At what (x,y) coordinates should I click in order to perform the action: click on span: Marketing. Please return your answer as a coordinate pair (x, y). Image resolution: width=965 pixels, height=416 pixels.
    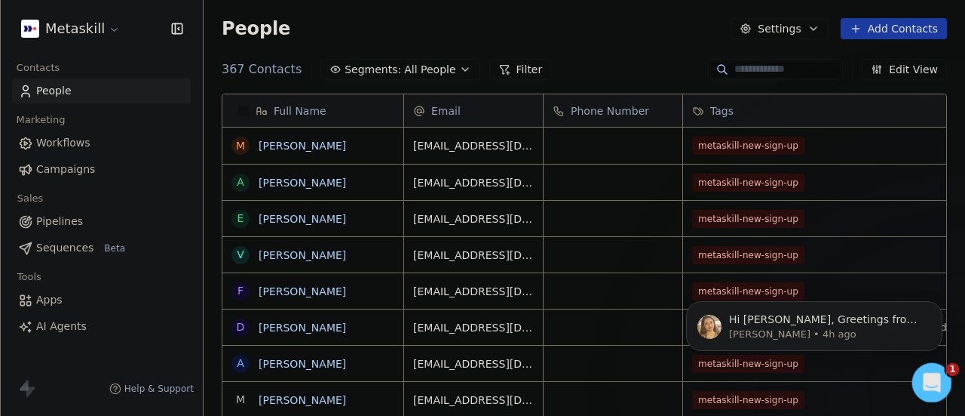
    Looking at the image, I should click on (41, 120).